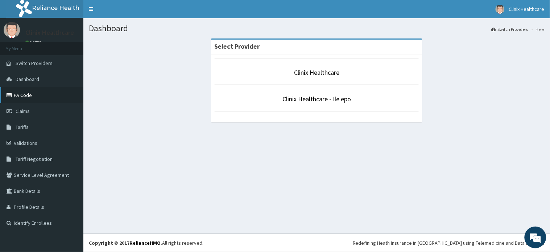 The image size is (550, 252). I want to click on li: Here, so click(537, 29).